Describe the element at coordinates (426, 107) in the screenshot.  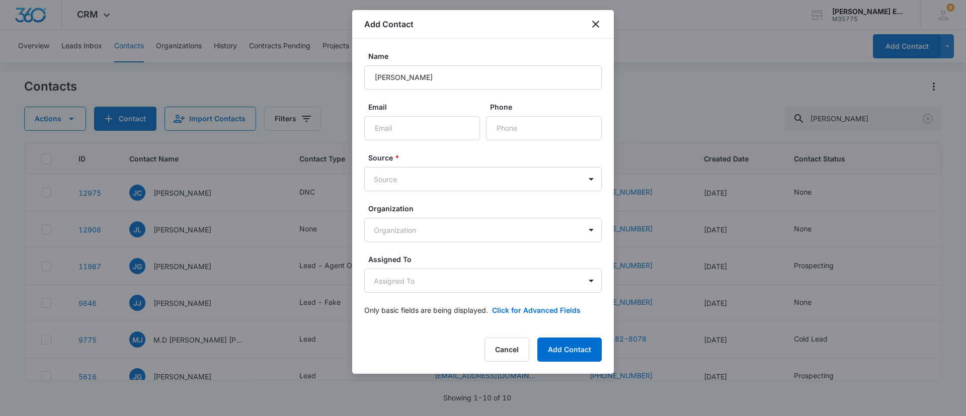
I see `label: Email` at that location.